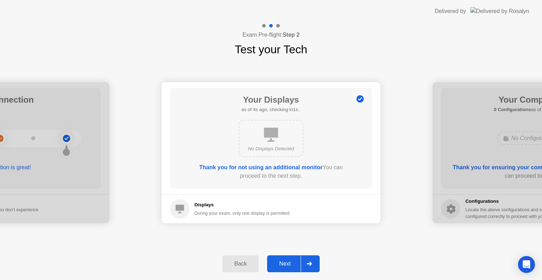 The height and width of the screenshot is (280, 542). Describe the element at coordinates (271, 100) in the screenshot. I see `h1: Your Displays` at that location.